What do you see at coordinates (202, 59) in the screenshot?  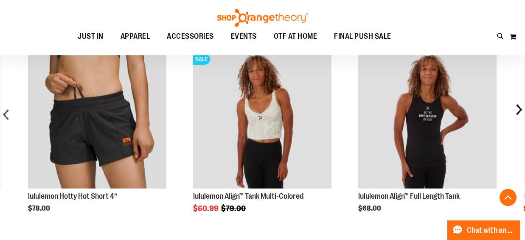 I see `span: SALE` at bounding box center [202, 59].